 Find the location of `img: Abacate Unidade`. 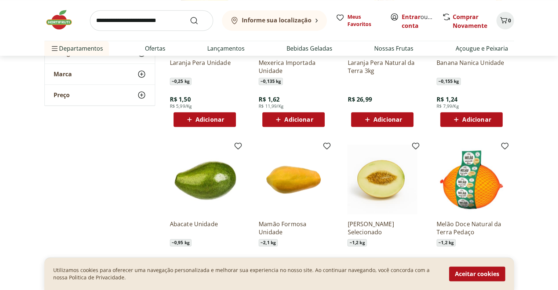

img: Abacate Unidade is located at coordinates (205, 179).